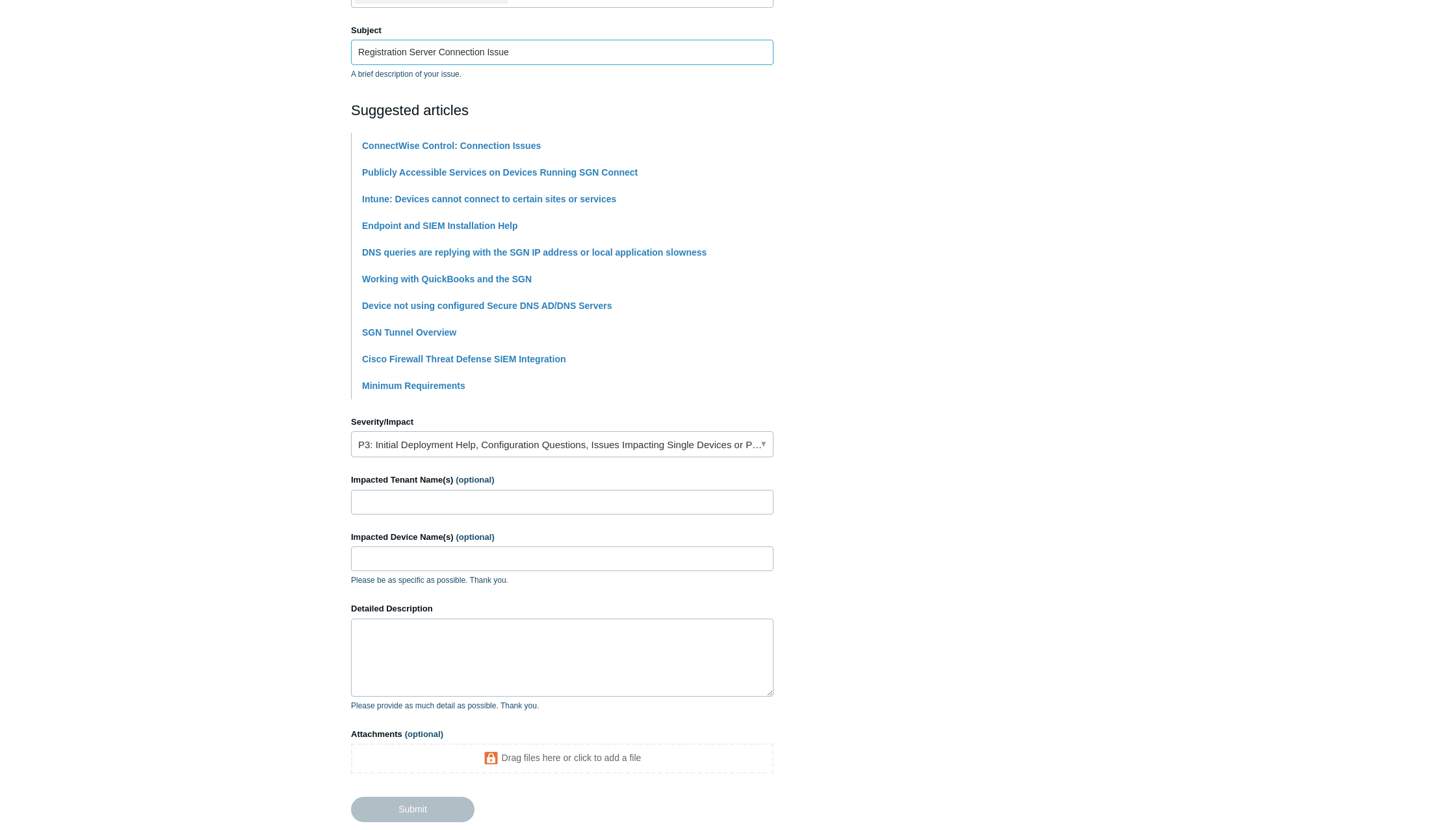 The image size is (1456, 830). What do you see at coordinates (562, 110) in the screenshot?
I see `h2: Suggested articles` at bounding box center [562, 110].